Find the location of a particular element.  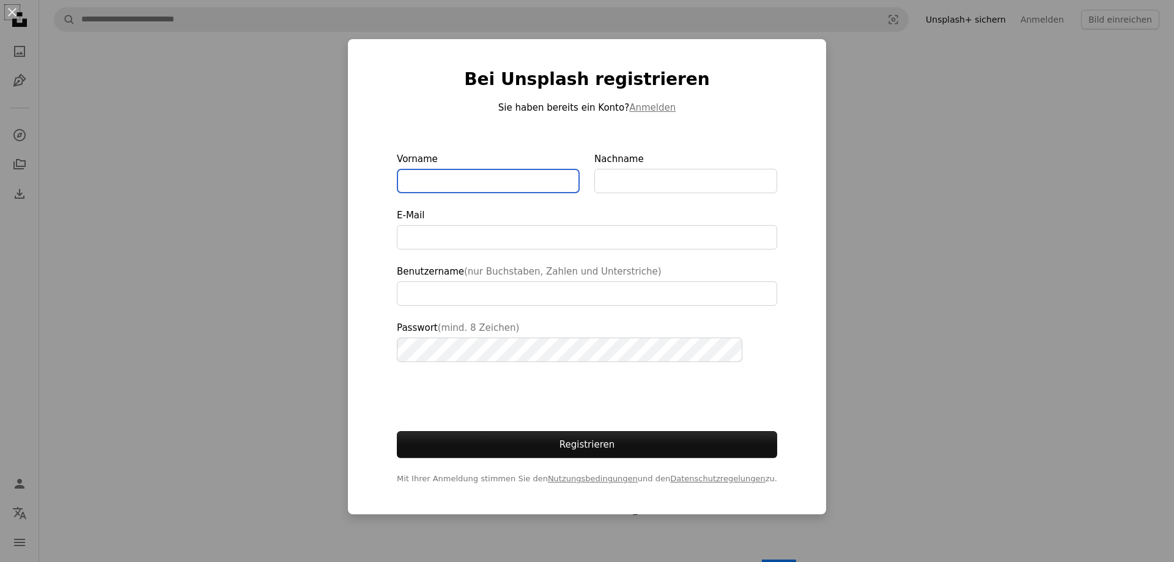

span: (nur Buchstaben, Zahlen und Unterstriche) is located at coordinates (563, 272).